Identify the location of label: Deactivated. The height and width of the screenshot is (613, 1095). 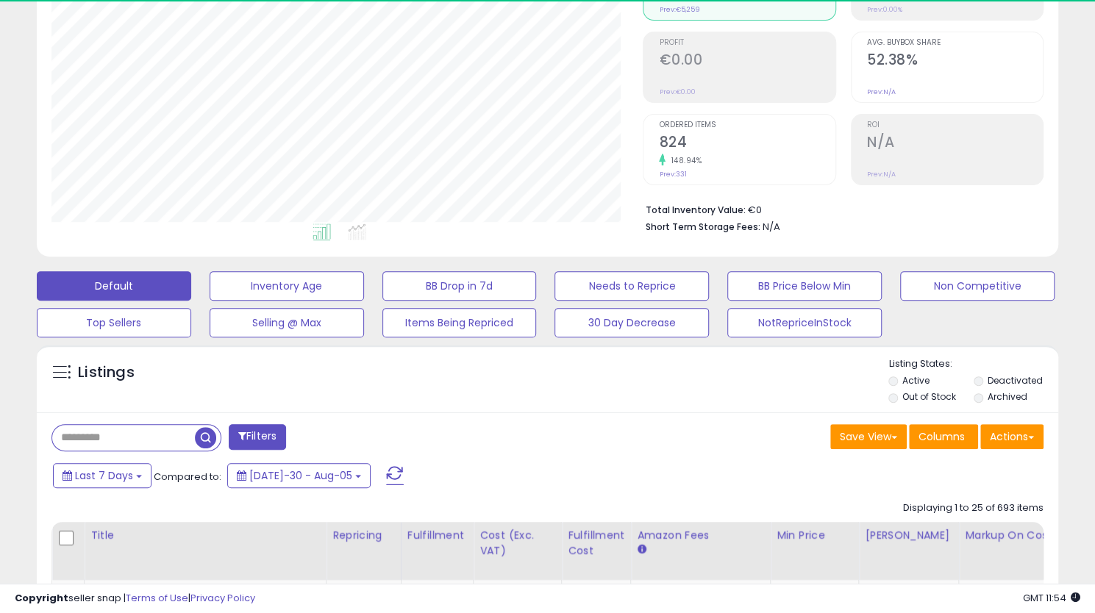
(1015, 380).